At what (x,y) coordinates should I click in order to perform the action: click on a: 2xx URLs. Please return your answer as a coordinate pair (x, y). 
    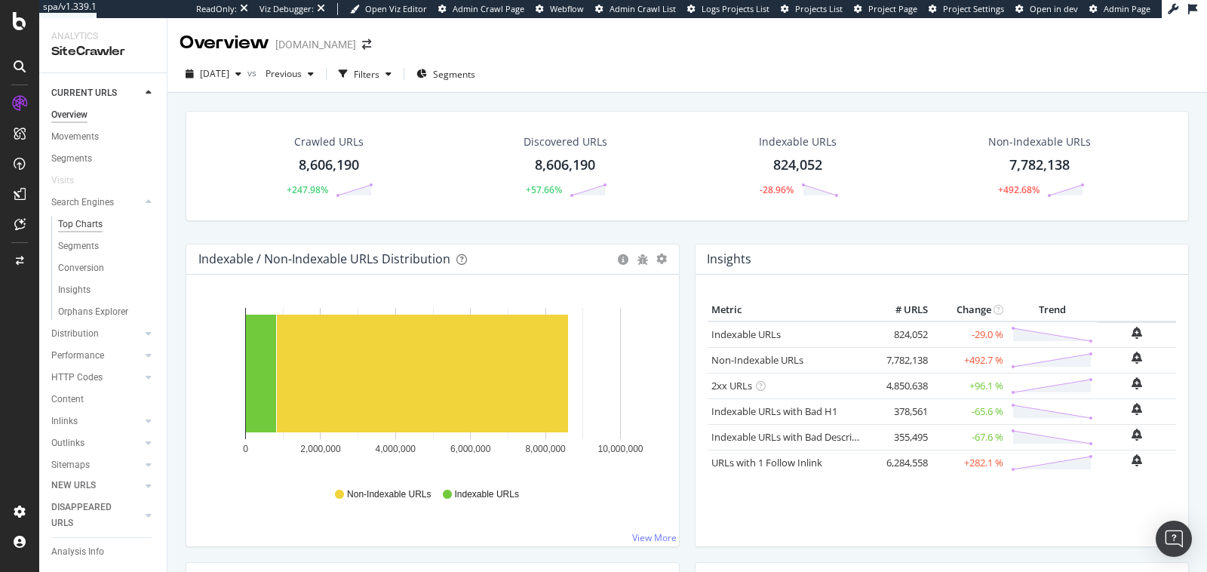
    Looking at the image, I should click on (732, 386).